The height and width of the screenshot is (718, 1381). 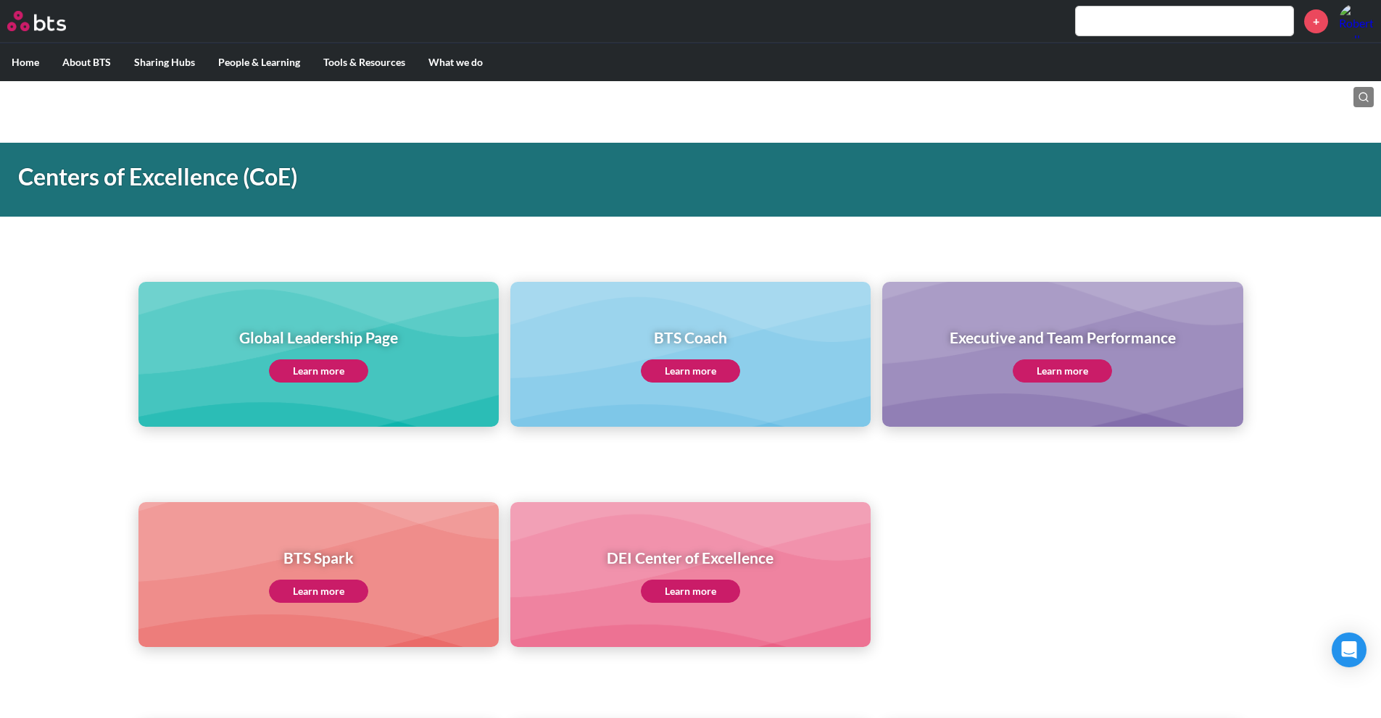 What do you see at coordinates (86, 62) in the screenshot?
I see `label: About BTS` at bounding box center [86, 62].